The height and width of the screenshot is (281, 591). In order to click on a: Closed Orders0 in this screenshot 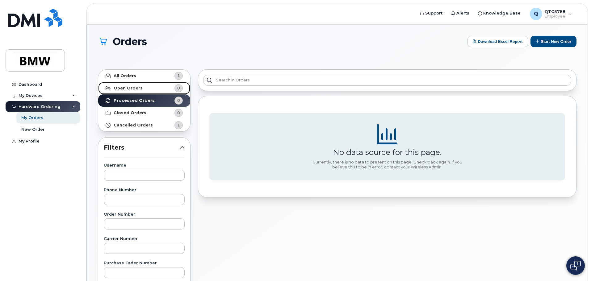, I will do `click(144, 113)`.